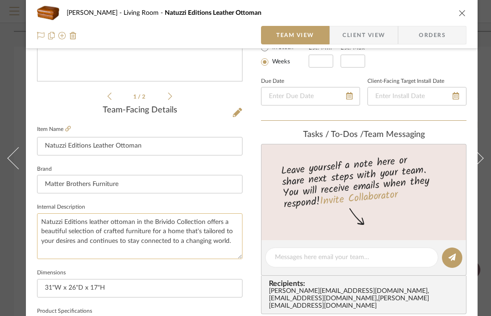 The height and width of the screenshot is (316, 491). What do you see at coordinates (417, 96) in the screenshot?
I see `input: Enter Install Date` at bounding box center [417, 96].